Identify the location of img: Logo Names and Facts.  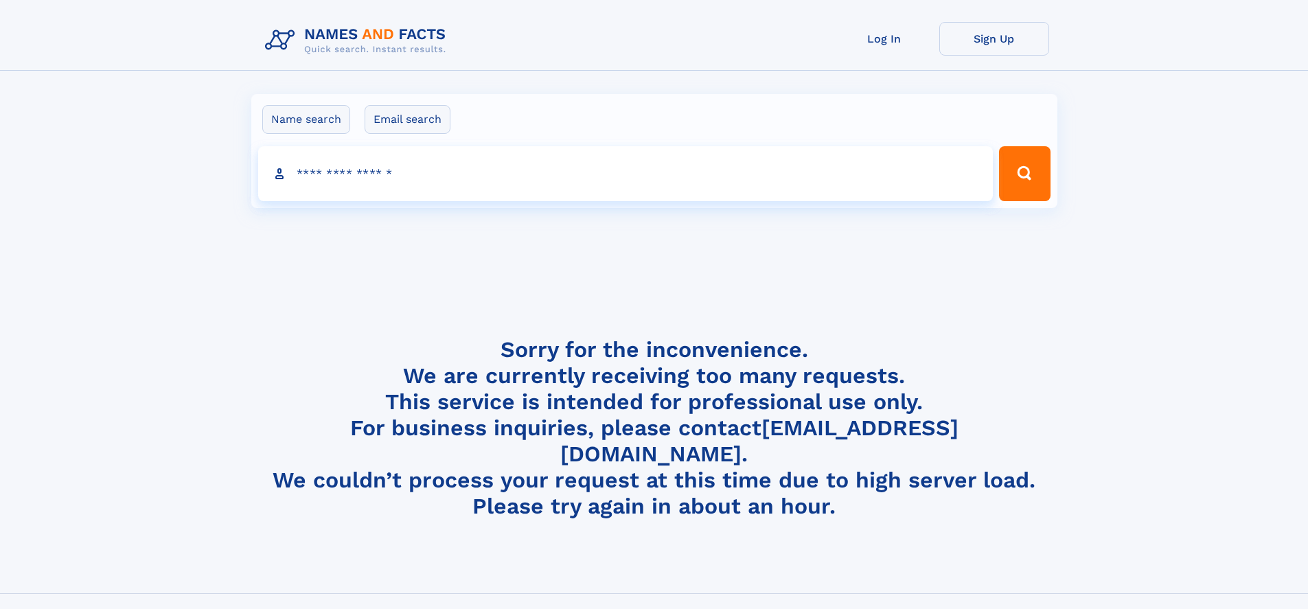
(358, 41).